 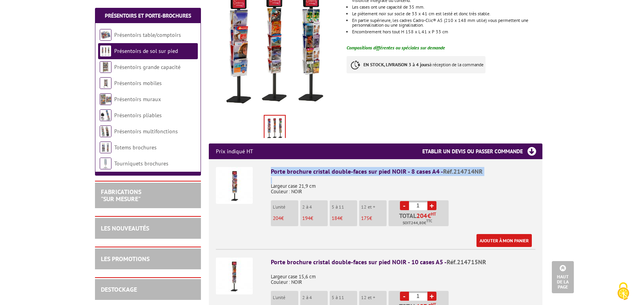 What do you see at coordinates (396, 64) in the screenshot?
I see `strong: EN STOCK, LIVRAISON 3 à 4 jours` at bounding box center [396, 64].